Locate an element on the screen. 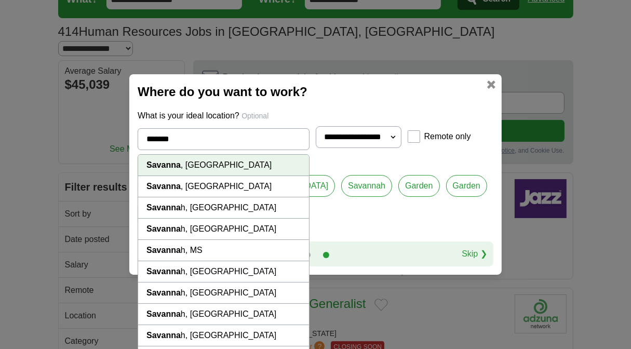 The width and height of the screenshot is (631, 349). li: h, MS is located at coordinates (223, 250).